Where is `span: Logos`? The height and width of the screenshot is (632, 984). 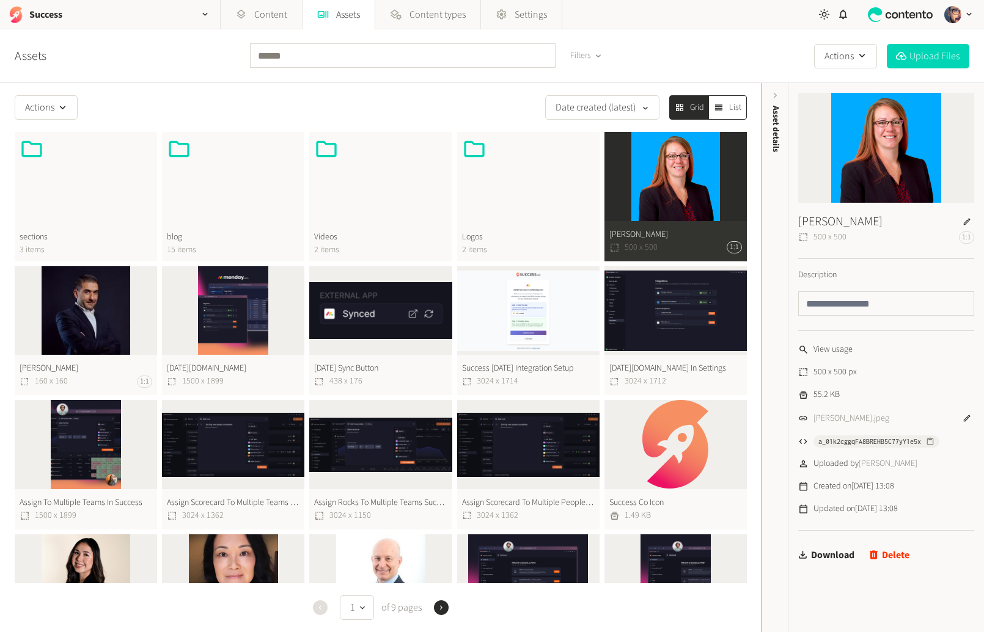
span: Logos is located at coordinates (528, 237).